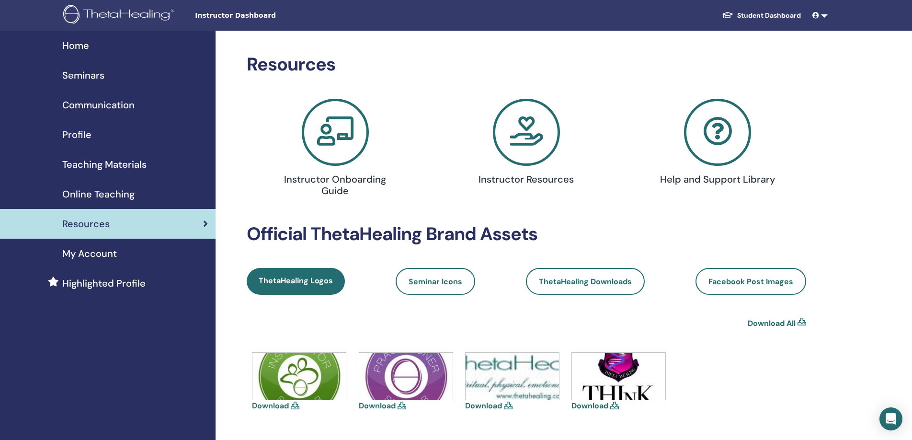 The image size is (912, 440). What do you see at coordinates (761, 15) in the screenshot?
I see `a: Student Dashboard` at bounding box center [761, 15].